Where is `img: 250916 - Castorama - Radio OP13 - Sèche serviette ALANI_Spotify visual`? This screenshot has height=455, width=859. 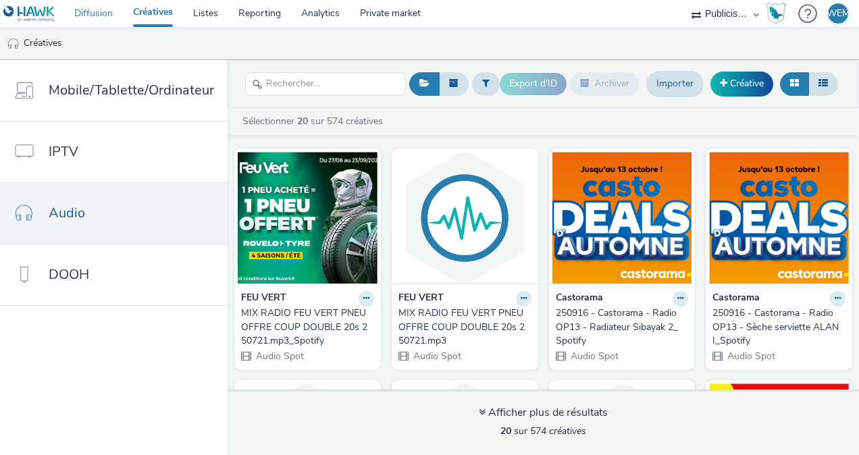
img: 250916 - Castorama - Radio OP13 - Sèche serviette ALANI_Spotify visual is located at coordinates (779, 217).